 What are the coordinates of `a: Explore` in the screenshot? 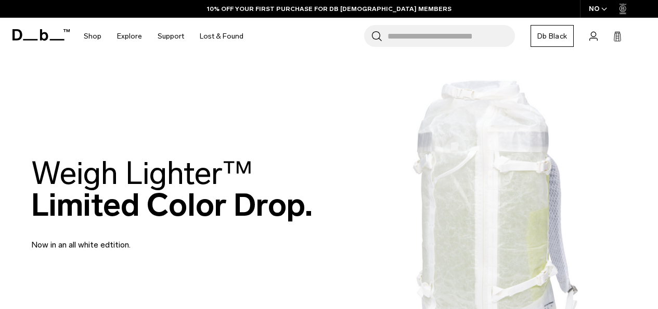 It's located at (130, 36).